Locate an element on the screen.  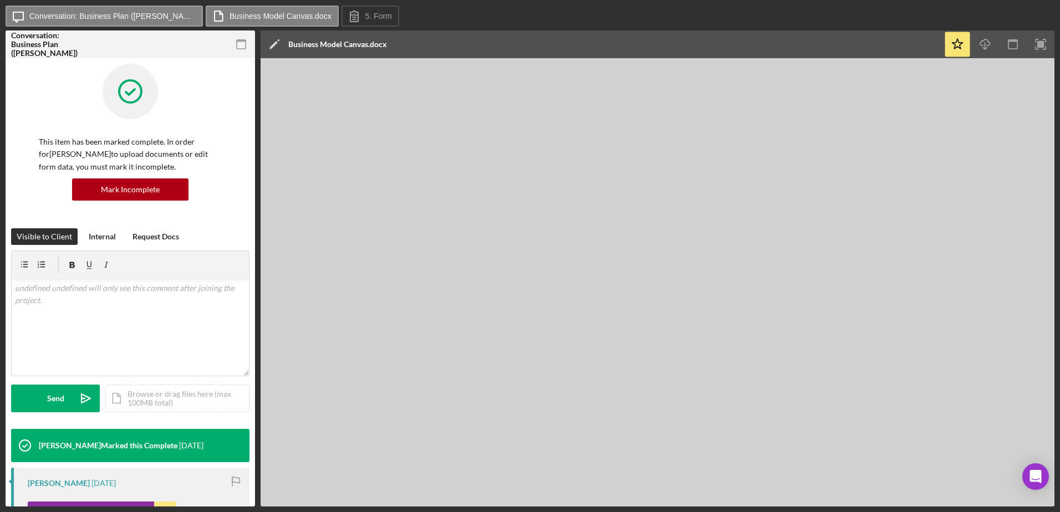
div: Business Model Canvas.docx is located at coordinates (337, 44).